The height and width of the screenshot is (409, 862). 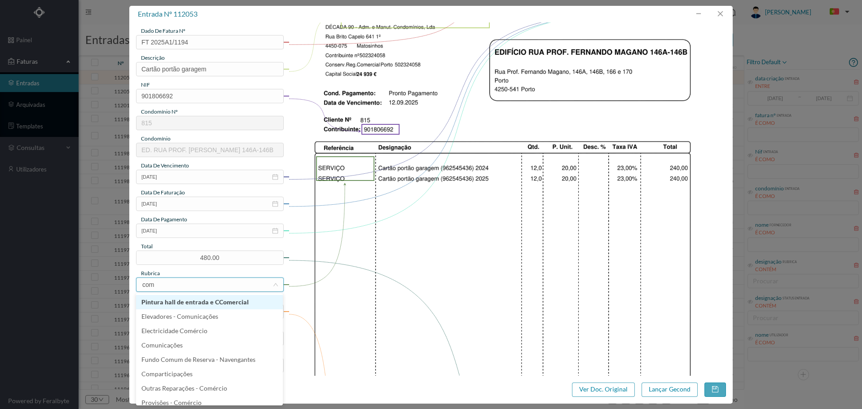 What do you see at coordinates (209, 302) in the screenshot?
I see `li: Pintura hall de entrada e CComercial` at bounding box center [209, 302].